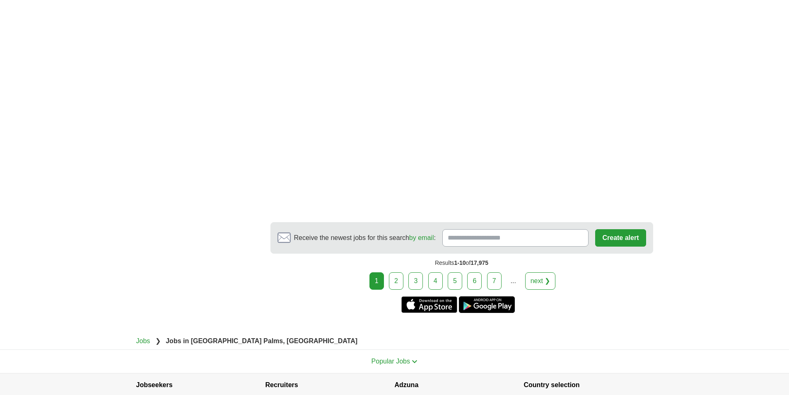 This screenshot has height=395, width=789. Describe the element at coordinates (541, 281) in the screenshot. I see `a: next ❯` at that location.